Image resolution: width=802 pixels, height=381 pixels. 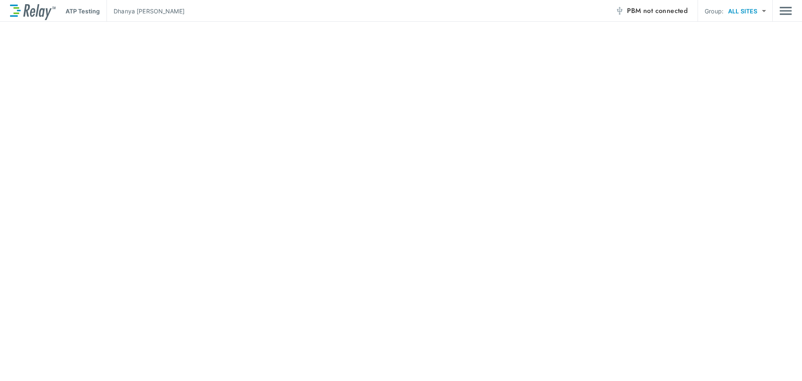 I want to click on button: PBM not connected, so click(x=652, y=11).